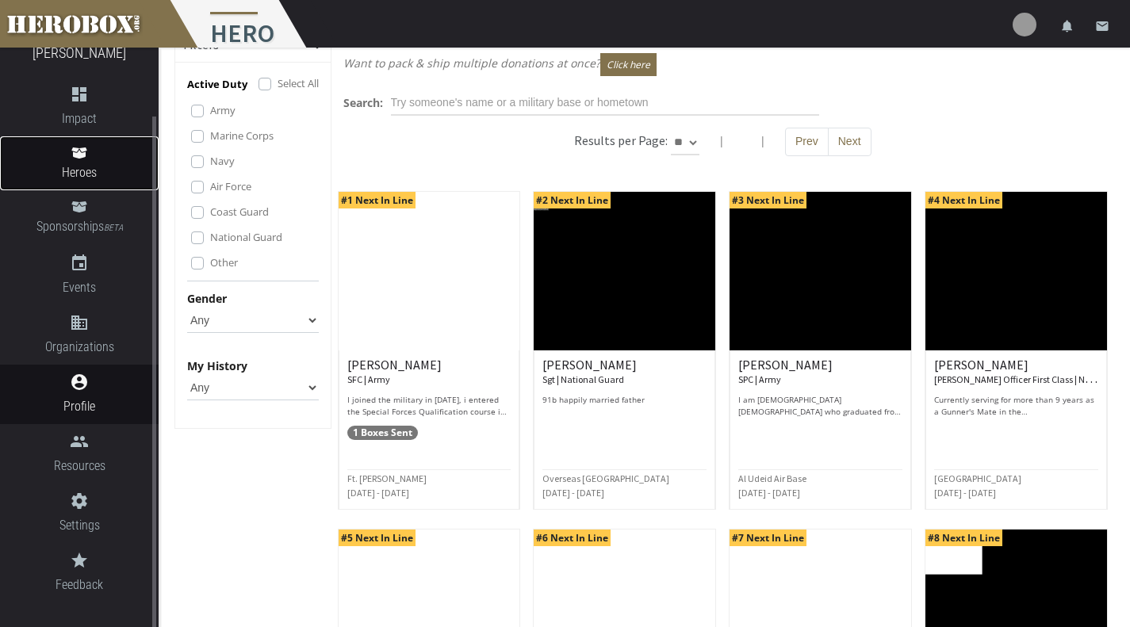 This screenshot has width=1130, height=627. I want to click on p: 91b happily married father, so click(624, 406).